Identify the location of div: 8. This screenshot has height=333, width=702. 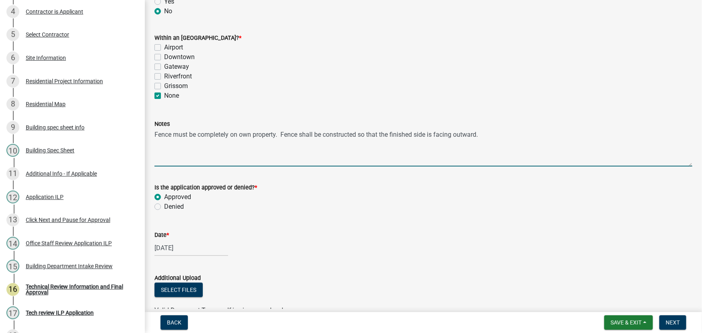
(13, 104).